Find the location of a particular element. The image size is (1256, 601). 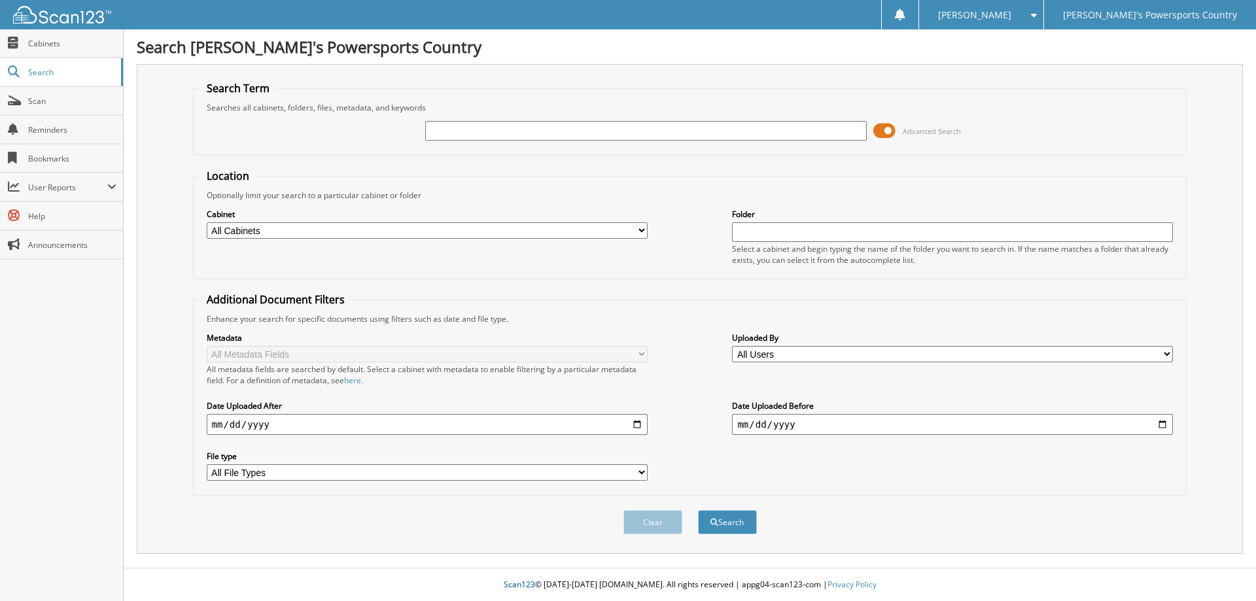

input: start is located at coordinates (427, 425).